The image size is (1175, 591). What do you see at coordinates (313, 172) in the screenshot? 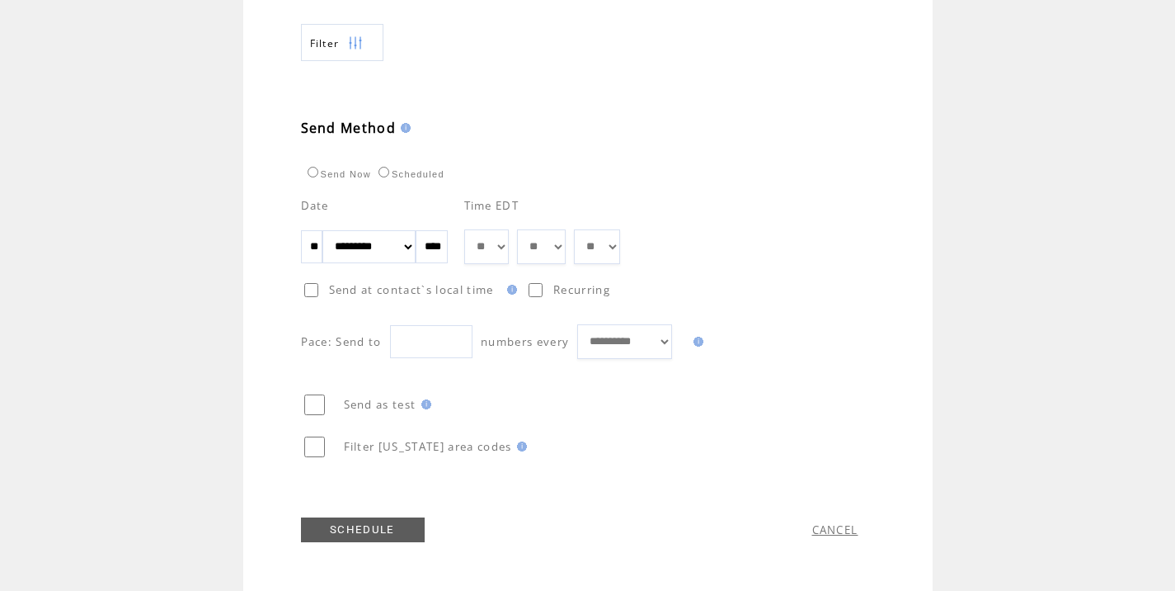
I see `input: Send Now` at bounding box center [313, 172].